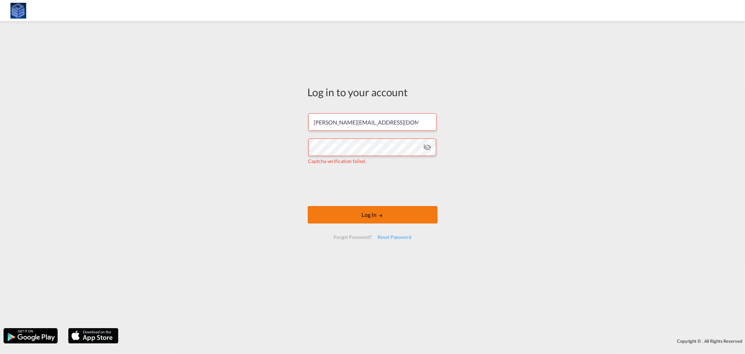  I want to click on button: LOGIN, so click(373, 215).